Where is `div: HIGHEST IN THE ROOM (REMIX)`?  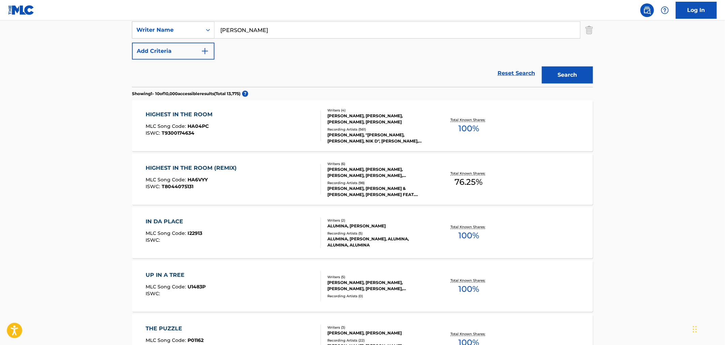 div: HIGHEST IN THE ROOM (REMIX) is located at coordinates (193, 168).